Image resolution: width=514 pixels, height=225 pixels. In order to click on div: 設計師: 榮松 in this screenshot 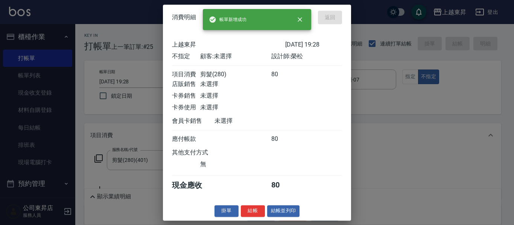, I will do `click(307, 56)`.